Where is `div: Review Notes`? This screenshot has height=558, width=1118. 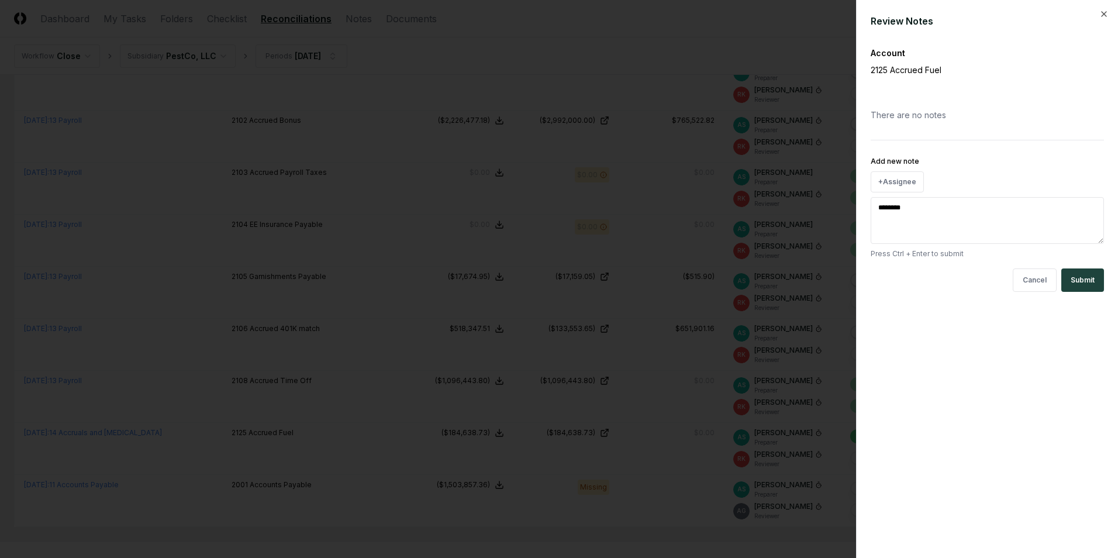 div: Review Notes is located at coordinates (987, 21).